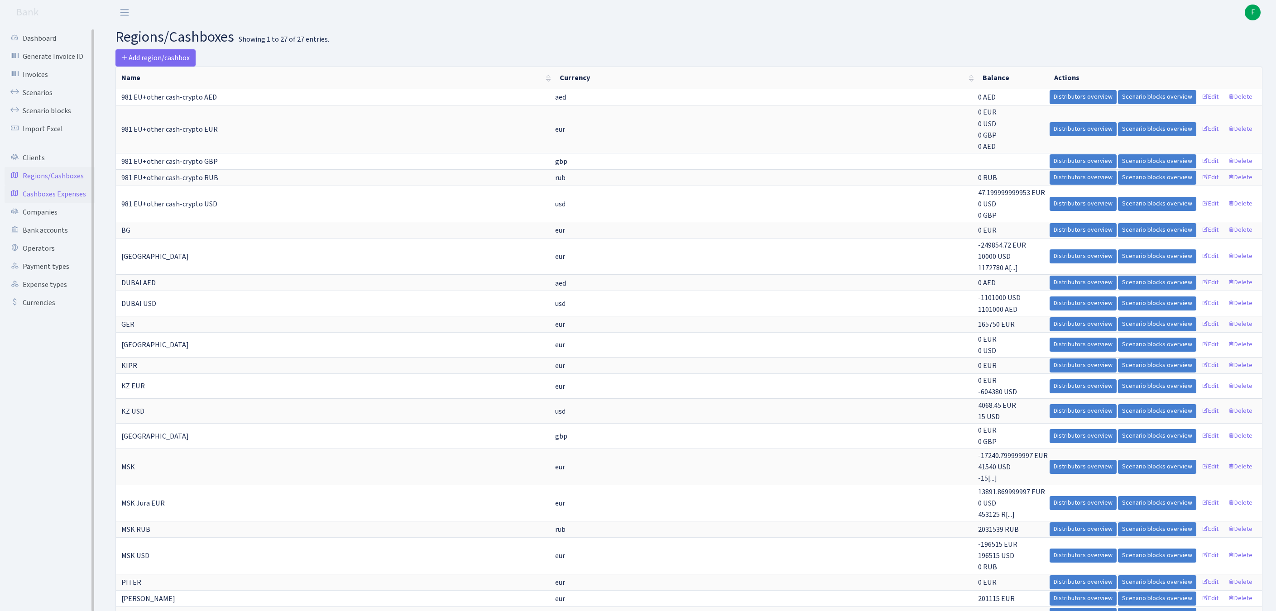  Describe the element at coordinates (560, 304) in the screenshot. I see `span: usd` at that location.